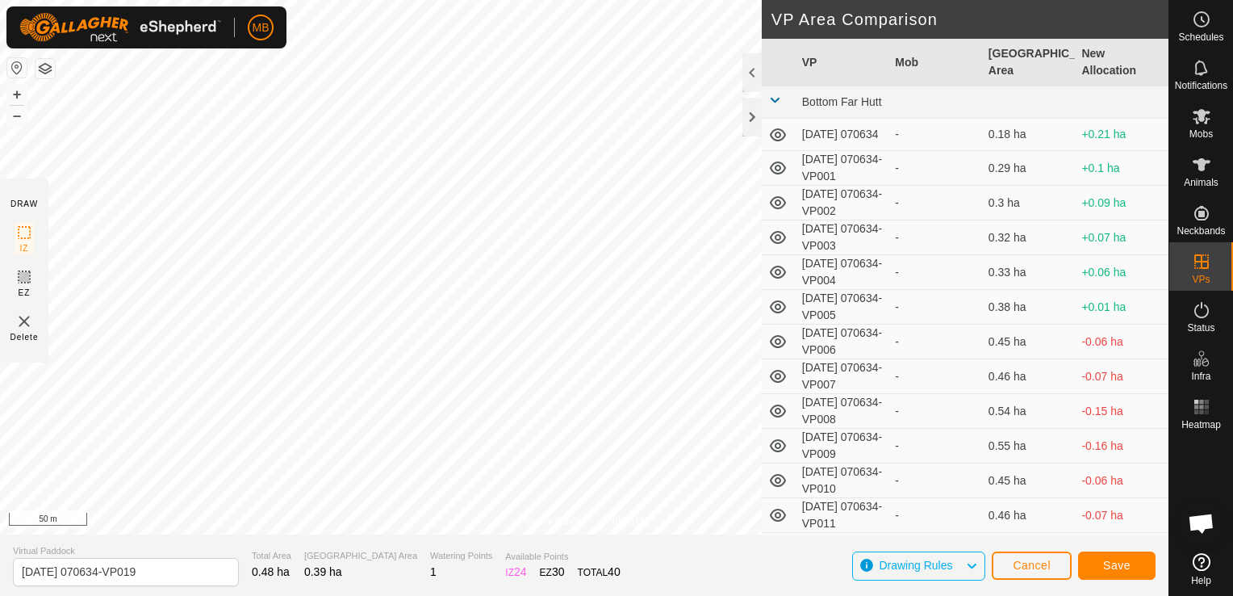 This screenshot has height=596, width=1233. I want to click on span: Delete, so click(24, 337).